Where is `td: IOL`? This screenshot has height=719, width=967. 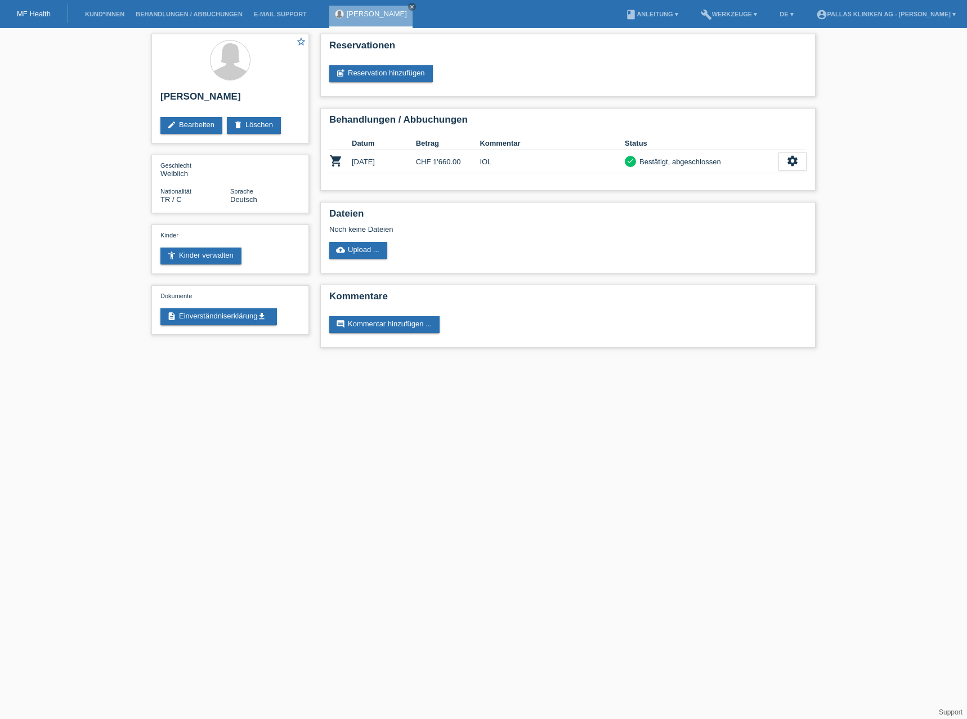 td: IOL is located at coordinates (552, 162).